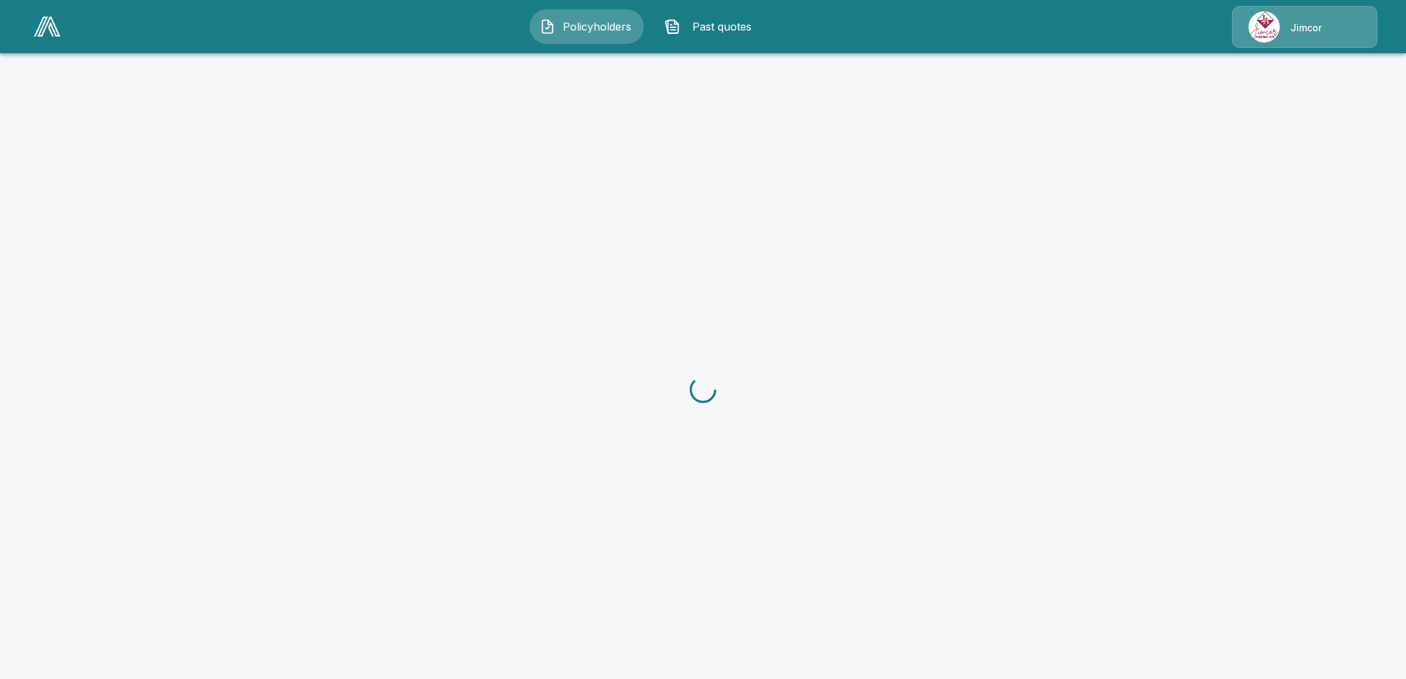  I want to click on button: Policyholders IconPolicyholders, so click(587, 27).